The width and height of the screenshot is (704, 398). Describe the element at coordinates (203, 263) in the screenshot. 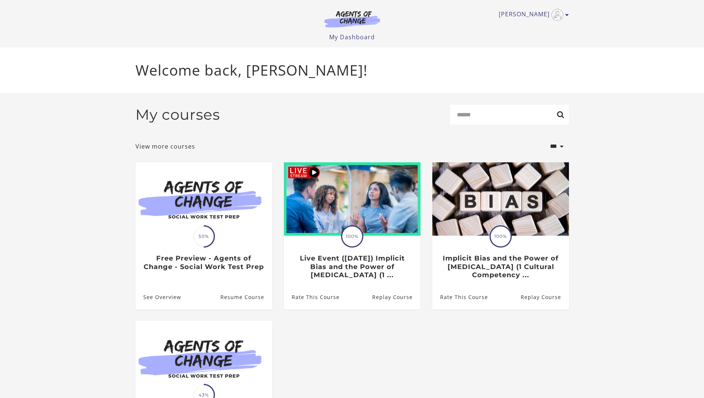

I see `h3: Free Preview - Agents of Change - Social Work Test Prep` at that location.